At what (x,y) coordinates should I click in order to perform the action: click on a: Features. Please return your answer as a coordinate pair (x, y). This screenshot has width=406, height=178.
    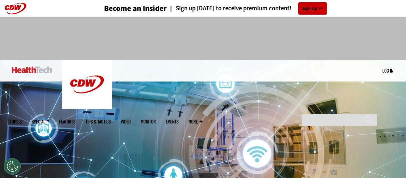
    Looking at the image, I should click on (67, 122).